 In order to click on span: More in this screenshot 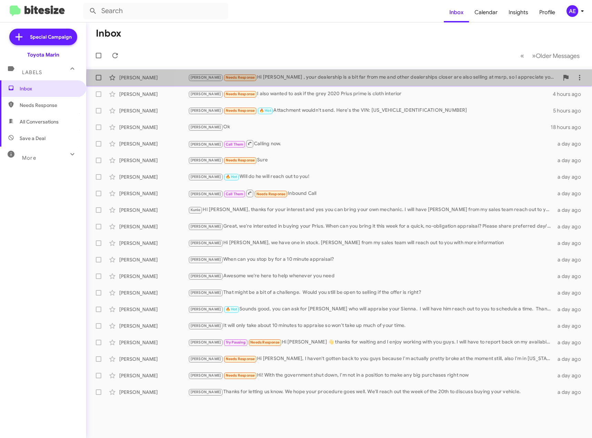, I will do `click(29, 158)`.